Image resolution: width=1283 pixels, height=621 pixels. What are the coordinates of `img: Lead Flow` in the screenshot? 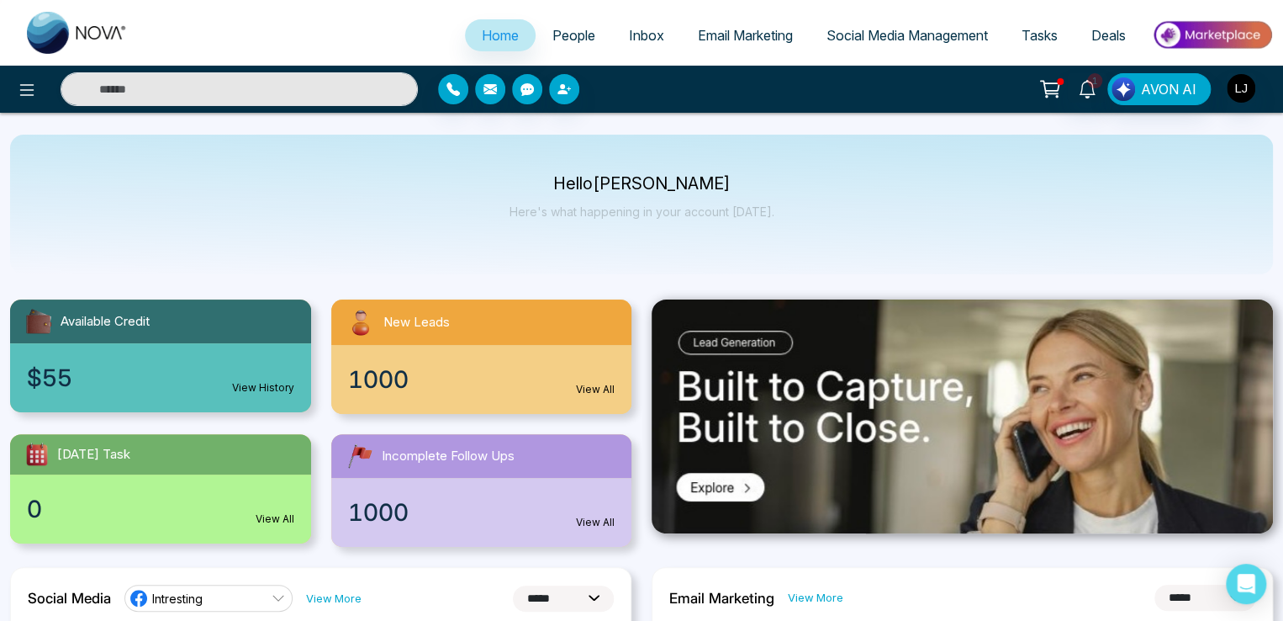 It's located at (1124, 89).